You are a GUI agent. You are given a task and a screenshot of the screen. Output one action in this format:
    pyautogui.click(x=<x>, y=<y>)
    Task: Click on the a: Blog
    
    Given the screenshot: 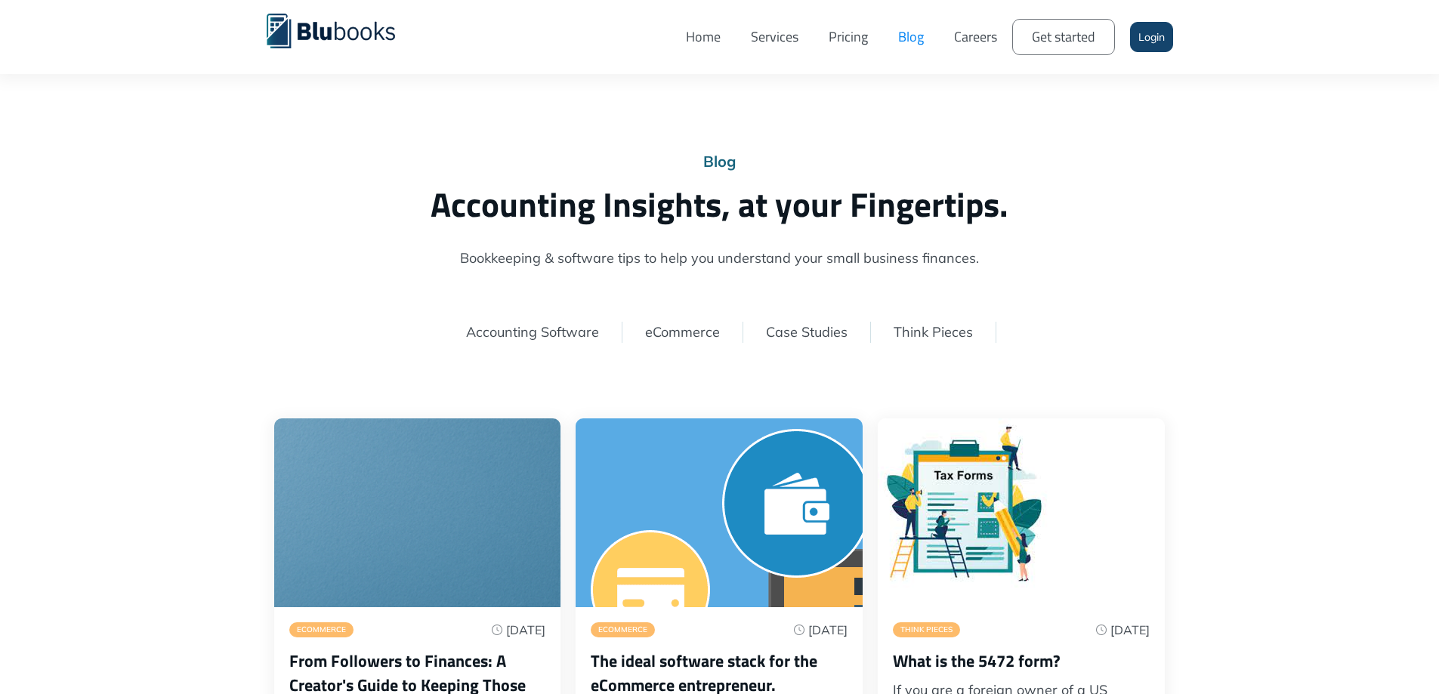 What is the action you would take?
    pyautogui.click(x=911, y=37)
    